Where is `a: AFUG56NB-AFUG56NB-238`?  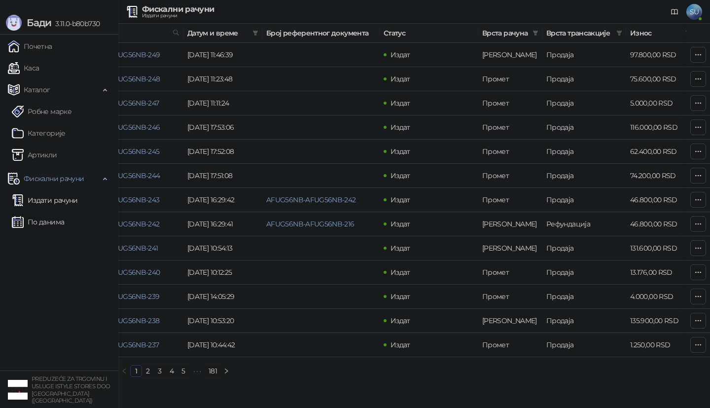
a: AFUG56NB-AFUG56NB-238 is located at coordinates (115, 320).